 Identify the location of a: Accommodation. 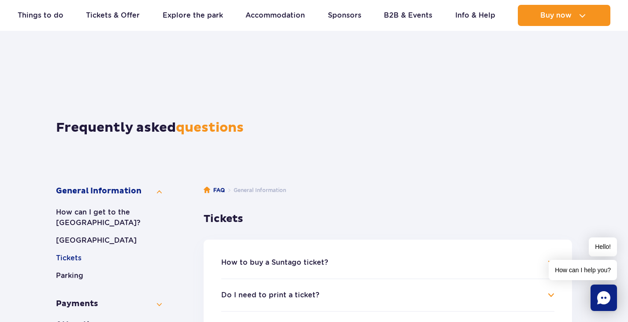
(275, 15).